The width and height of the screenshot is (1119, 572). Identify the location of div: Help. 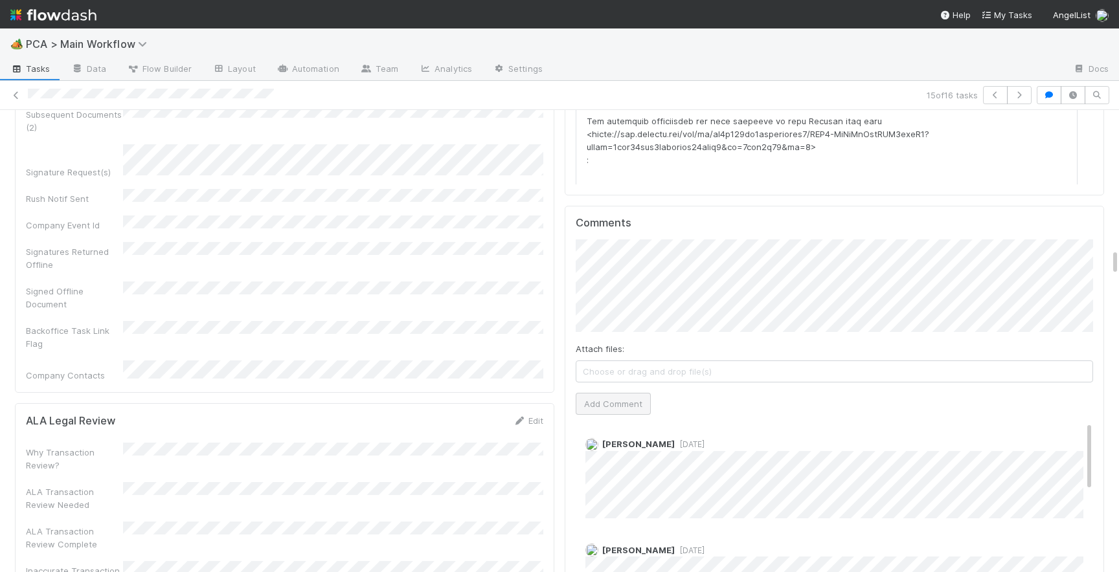
(955, 15).